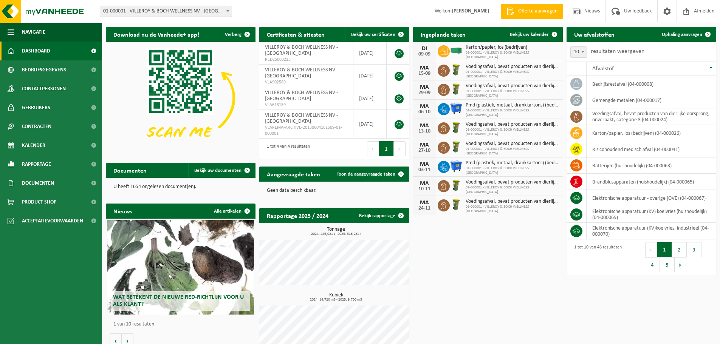  I want to click on span: Gebruikers, so click(36, 108).